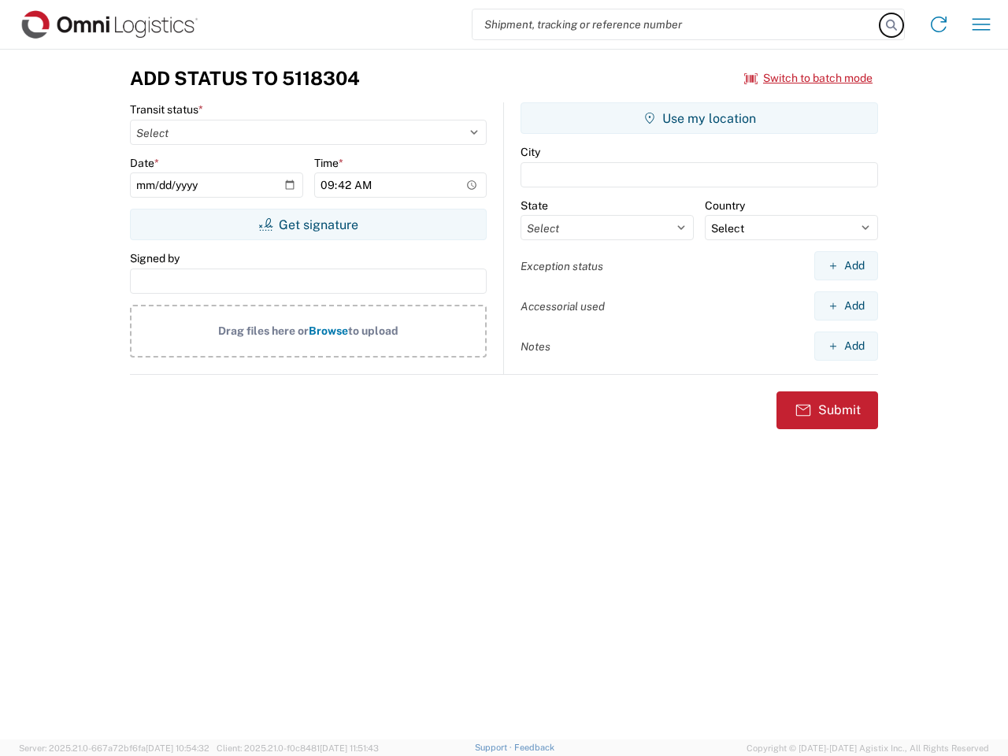 This screenshot has height=756, width=1008. What do you see at coordinates (562, 306) in the screenshot?
I see `label: Accessorial used` at bounding box center [562, 306].